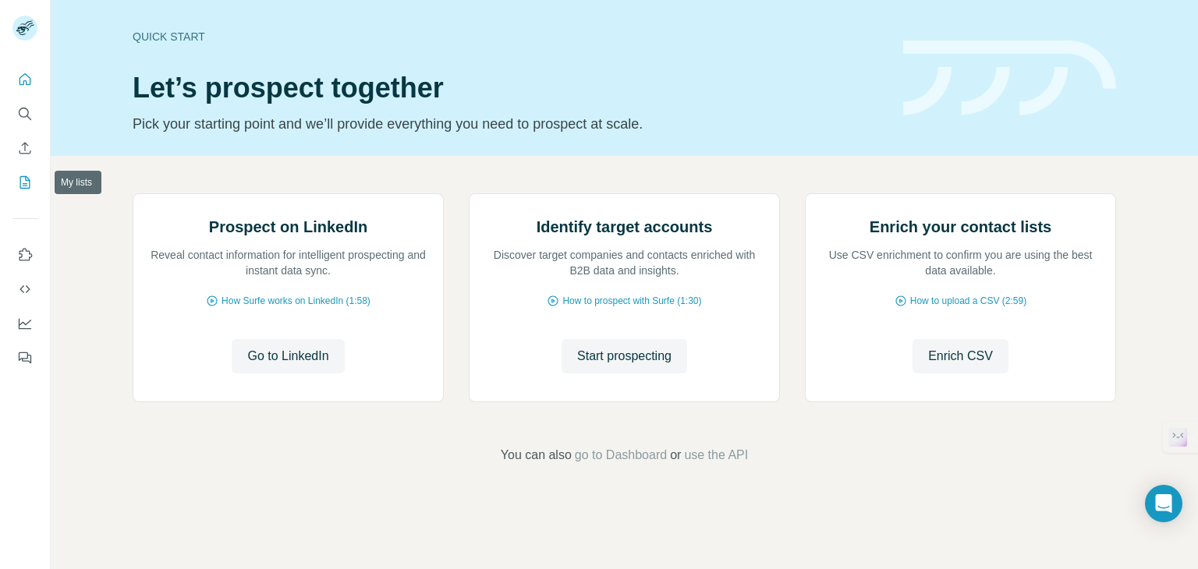 This screenshot has width=1198, height=569. What do you see at coordinates (25, 358) in the screenshot?
I see `button: Feedback` at bounding box center [25, 358].